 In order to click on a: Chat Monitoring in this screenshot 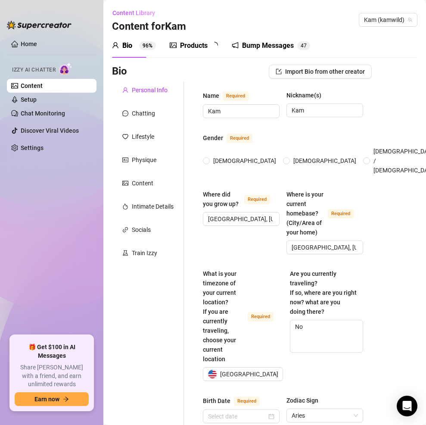, I will do `click(43, 113)`.